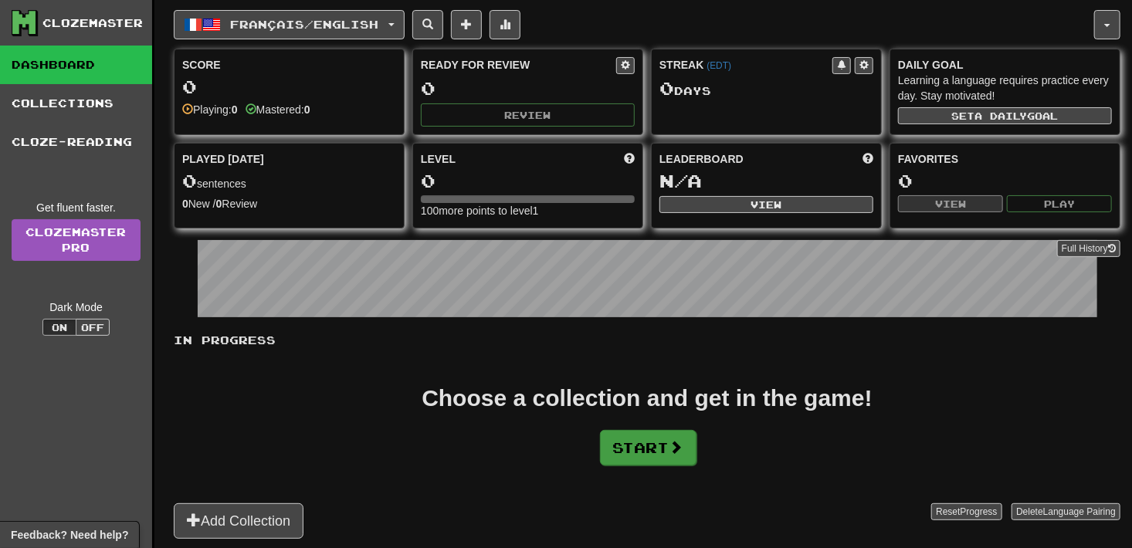 This screenshot has height=548, width=1132. I want to click on button: Add sentence to collection, so click(466, 25).